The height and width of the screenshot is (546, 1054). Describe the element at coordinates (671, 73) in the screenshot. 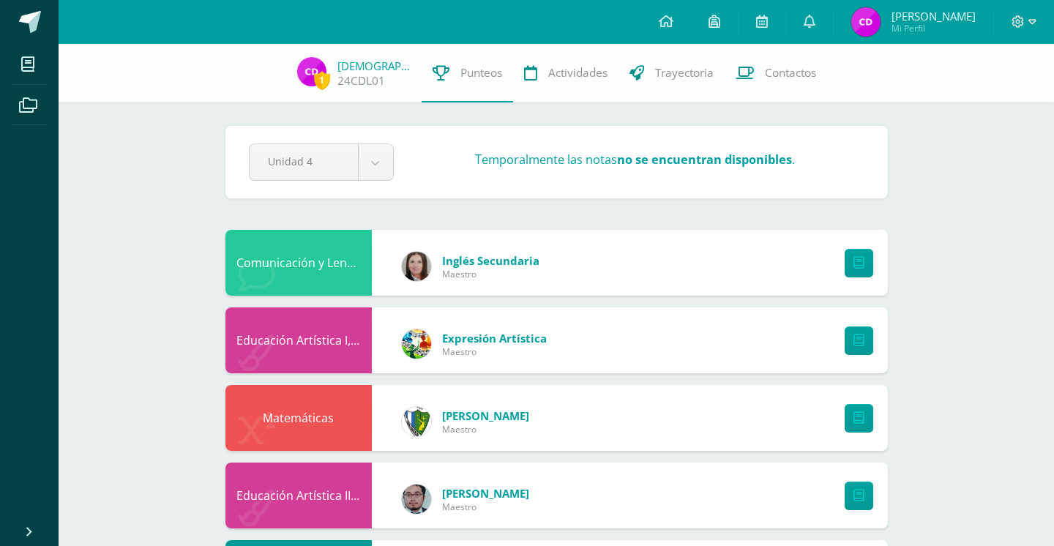

I see `a: Trayectoria` at that location.